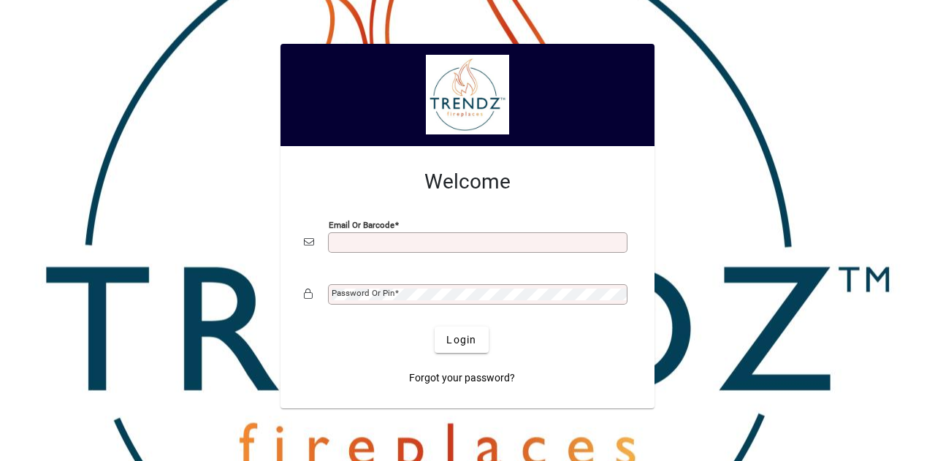 The height and width of the screenshot is (461, 935). I want to click on span: Login, so click(461, 340).